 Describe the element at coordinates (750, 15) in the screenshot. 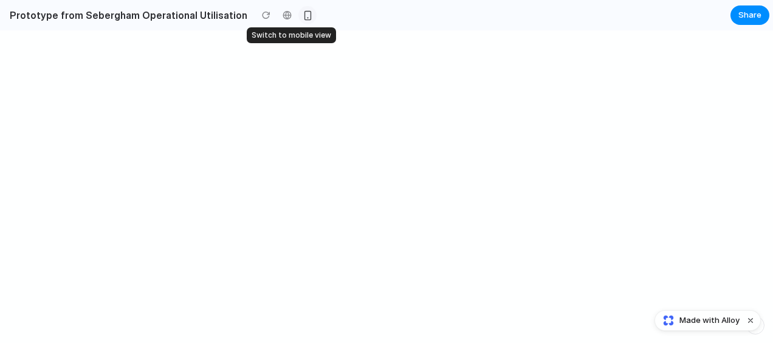

I see `span: Share` at that location.